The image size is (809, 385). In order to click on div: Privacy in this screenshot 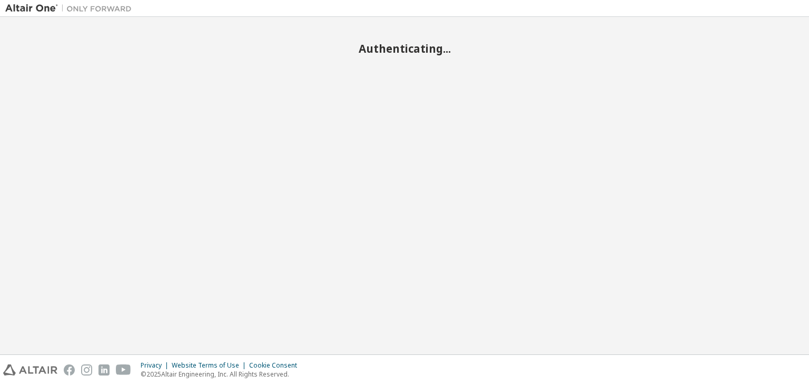, I will do `click(156, 365)`.